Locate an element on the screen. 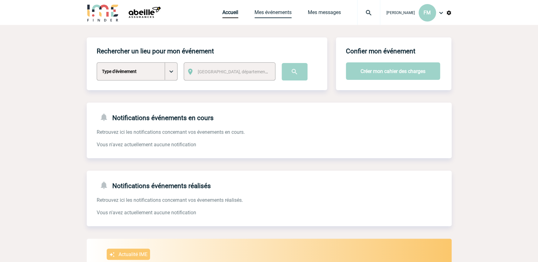 The height and width of the screenshot is (262, 538). a: Accueil is located at coordinates (230, 14).